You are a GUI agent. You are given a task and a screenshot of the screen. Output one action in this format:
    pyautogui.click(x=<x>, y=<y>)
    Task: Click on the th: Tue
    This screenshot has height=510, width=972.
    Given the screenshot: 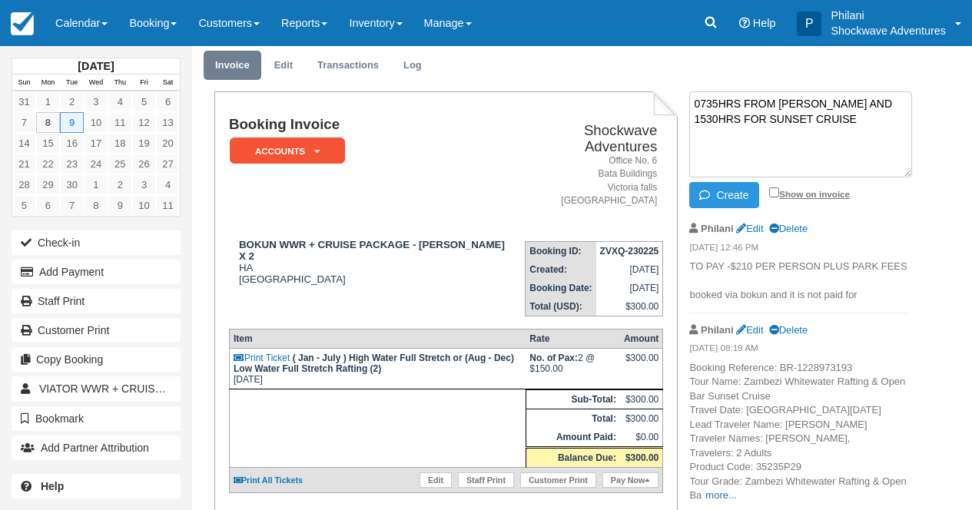 What is the action you would take?
    pyautogui.click(x=71, y=83)
    